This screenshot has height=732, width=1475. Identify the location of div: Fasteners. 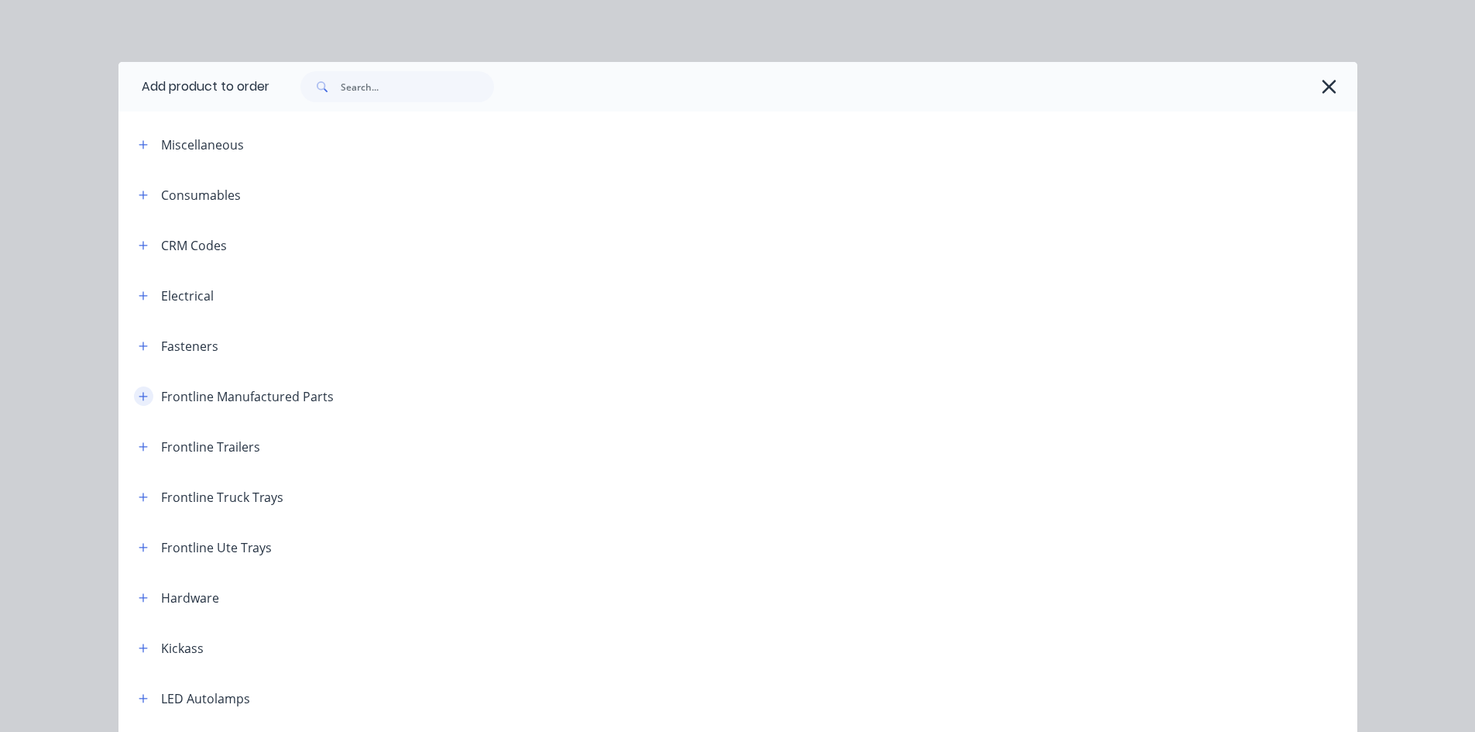
(190, 346).